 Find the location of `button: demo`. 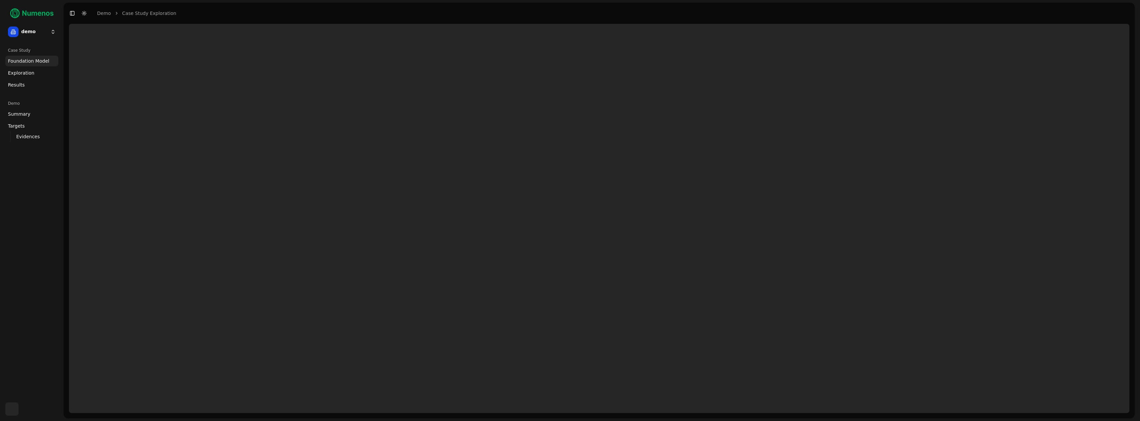

button: demo is located at coordinates (32, 32).